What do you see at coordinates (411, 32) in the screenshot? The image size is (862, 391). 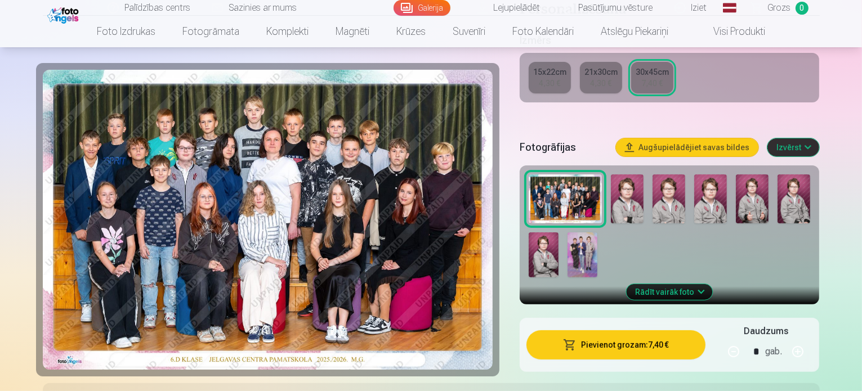 I see `a: Krūzes` at bounding box center [411, 32].